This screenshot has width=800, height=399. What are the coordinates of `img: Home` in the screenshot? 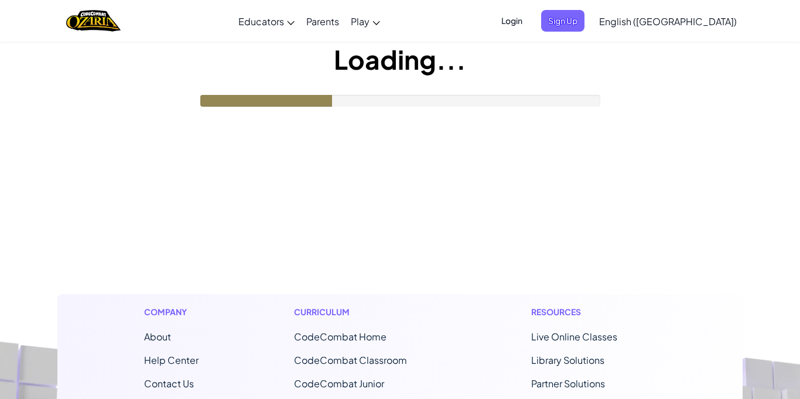 It's located at (93, 21).